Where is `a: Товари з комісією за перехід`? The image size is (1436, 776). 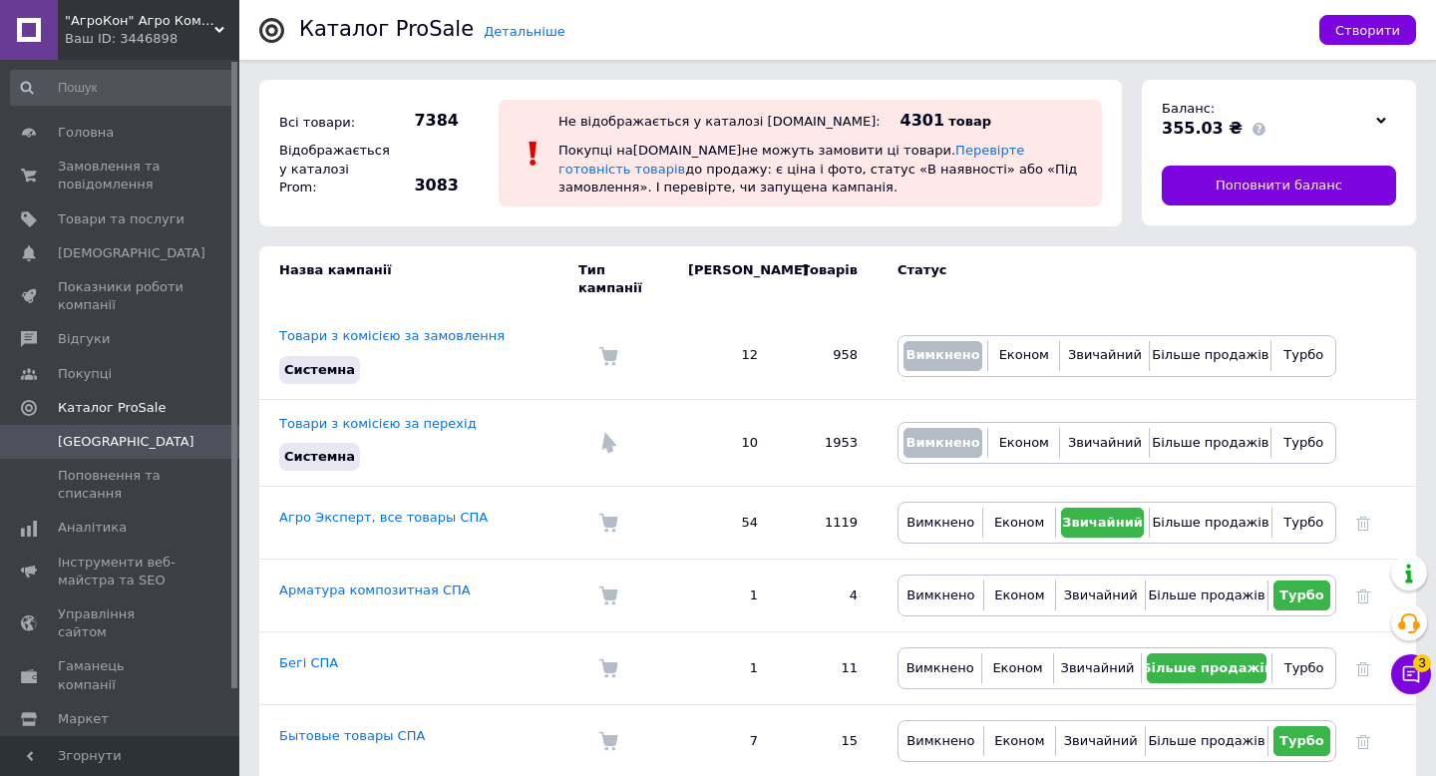 a: Товари з комісією за перехід is located at coordinates (378, 423).